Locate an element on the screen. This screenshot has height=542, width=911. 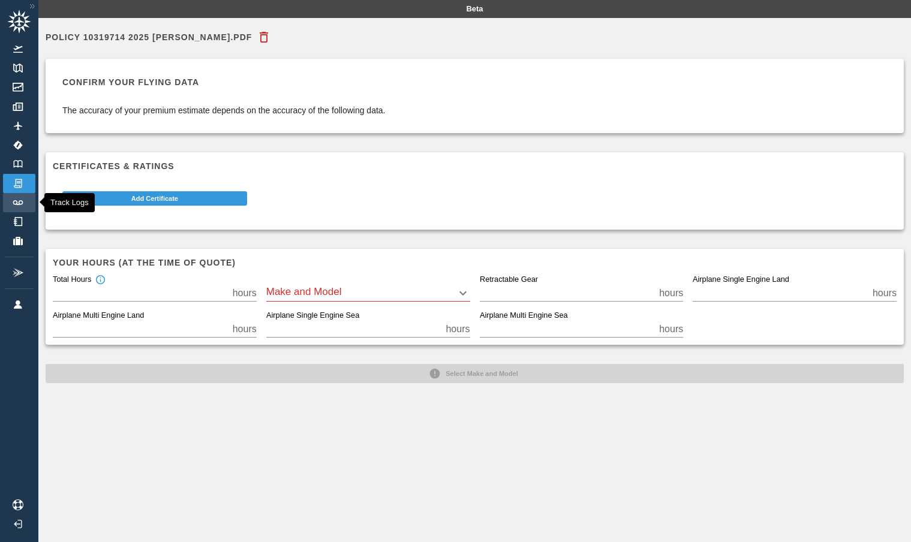
h6: Confirm your flying data is located at coordinates (224, 82).